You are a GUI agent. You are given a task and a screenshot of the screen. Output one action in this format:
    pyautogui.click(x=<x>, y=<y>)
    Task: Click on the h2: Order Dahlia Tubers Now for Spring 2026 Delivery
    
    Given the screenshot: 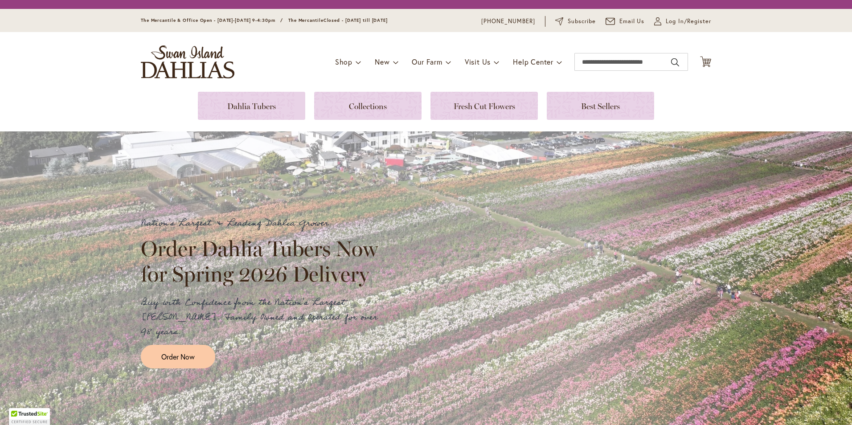 What is the action you would take?
    pyautogui.click(x=263, y=261)
    